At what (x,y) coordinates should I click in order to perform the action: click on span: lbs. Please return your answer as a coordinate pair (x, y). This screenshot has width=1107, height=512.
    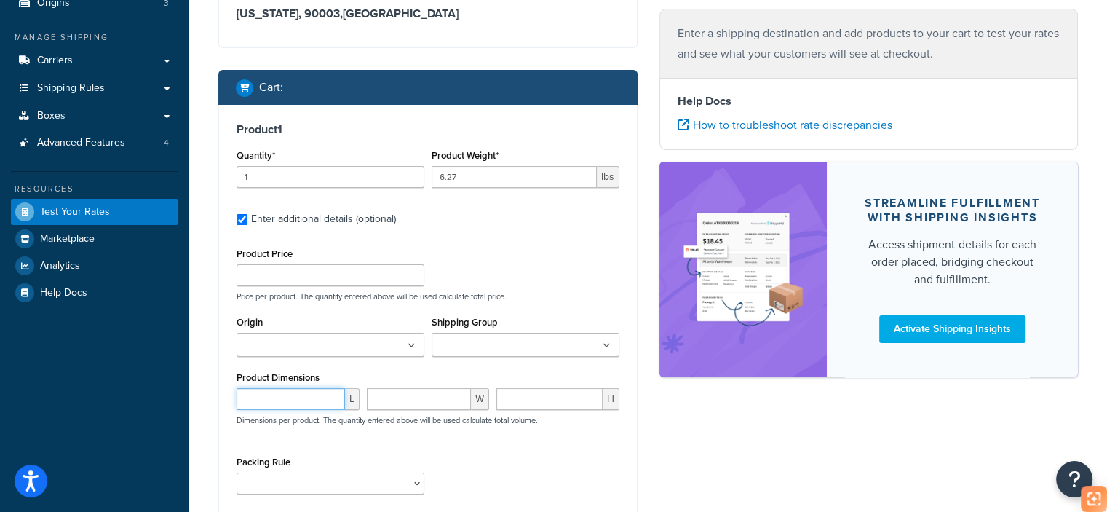
    Looking at the image, I should click on (608, 177).